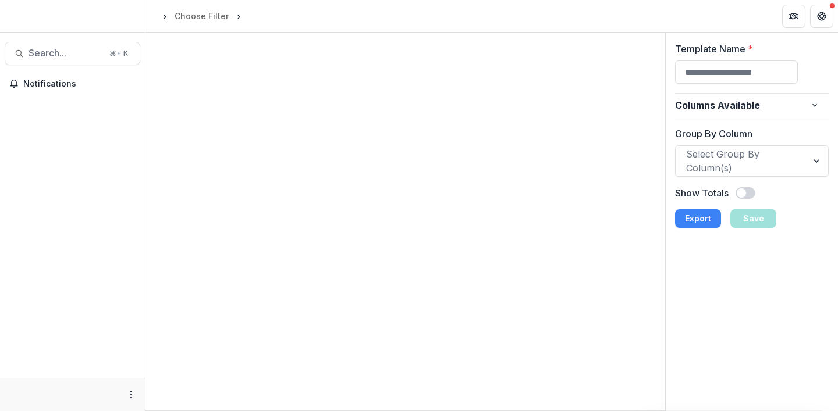 Image resolution: width=838 pixels, height=411 pixels. I want to click on nav: breadcrumb, so click(201, 16).